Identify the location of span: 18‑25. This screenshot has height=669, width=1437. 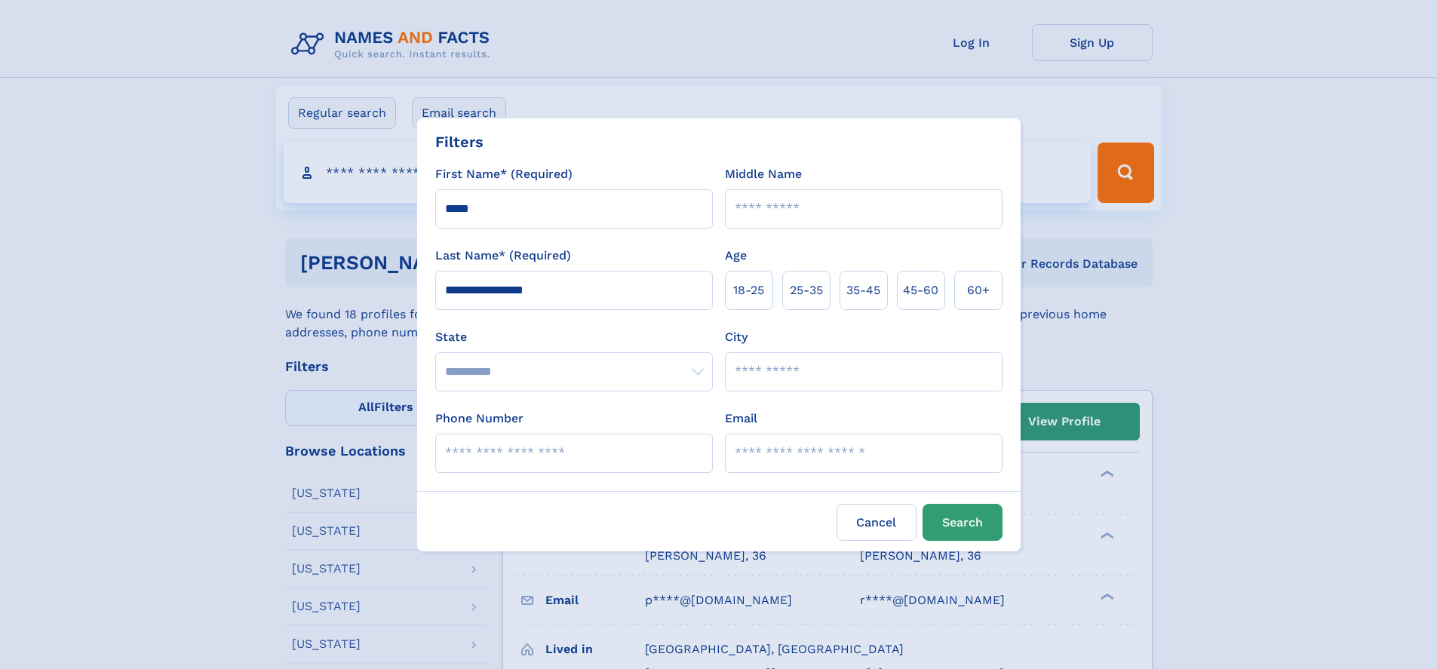
(748, 290).